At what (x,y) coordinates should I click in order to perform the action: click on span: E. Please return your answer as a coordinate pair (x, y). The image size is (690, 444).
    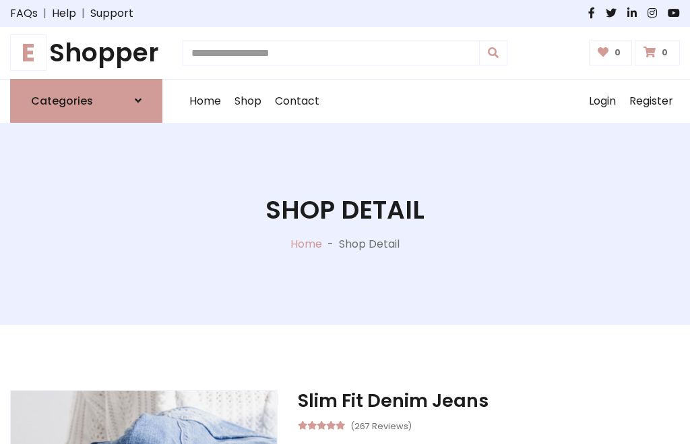
    Looking at the image, I should click on (28, 53).